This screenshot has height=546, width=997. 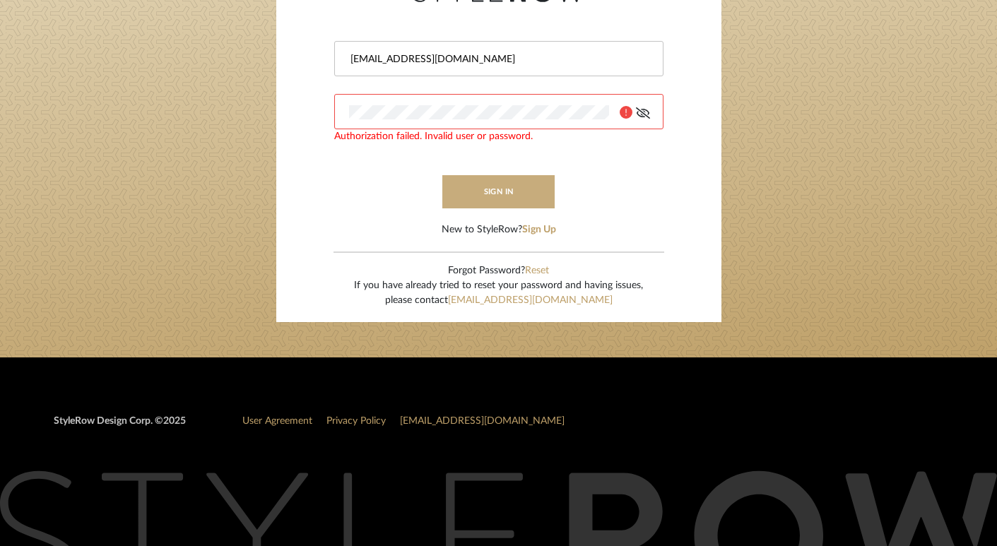 What do you see at coordinates (498, 271) in the screenshot?
I see `div: Forgot Password?` at bounding box center [498, 271].